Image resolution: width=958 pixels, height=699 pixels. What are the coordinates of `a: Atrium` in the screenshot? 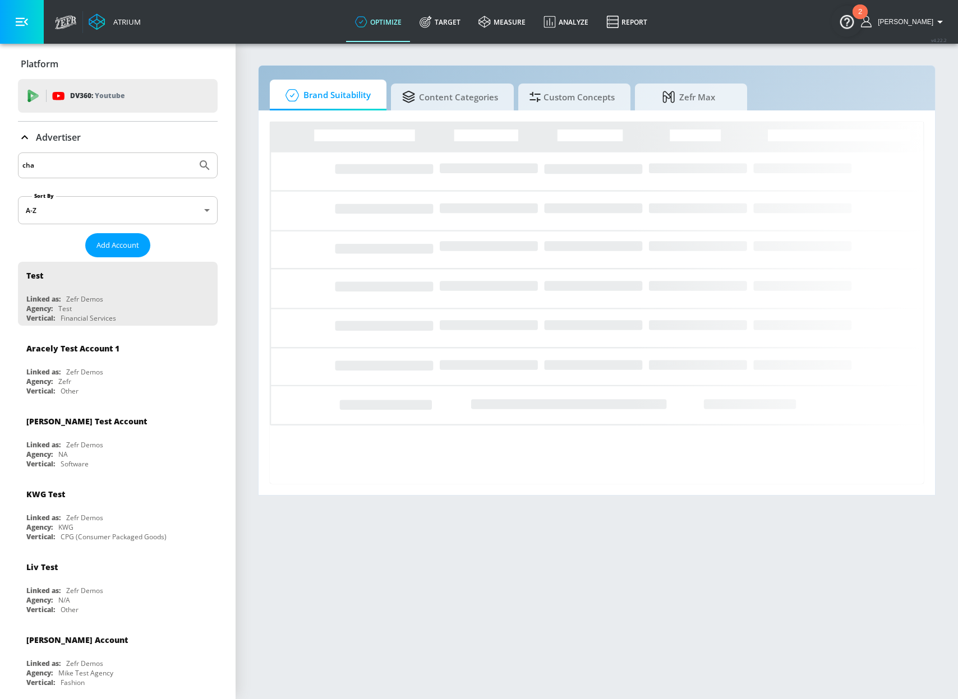 It's located at (114, 22).